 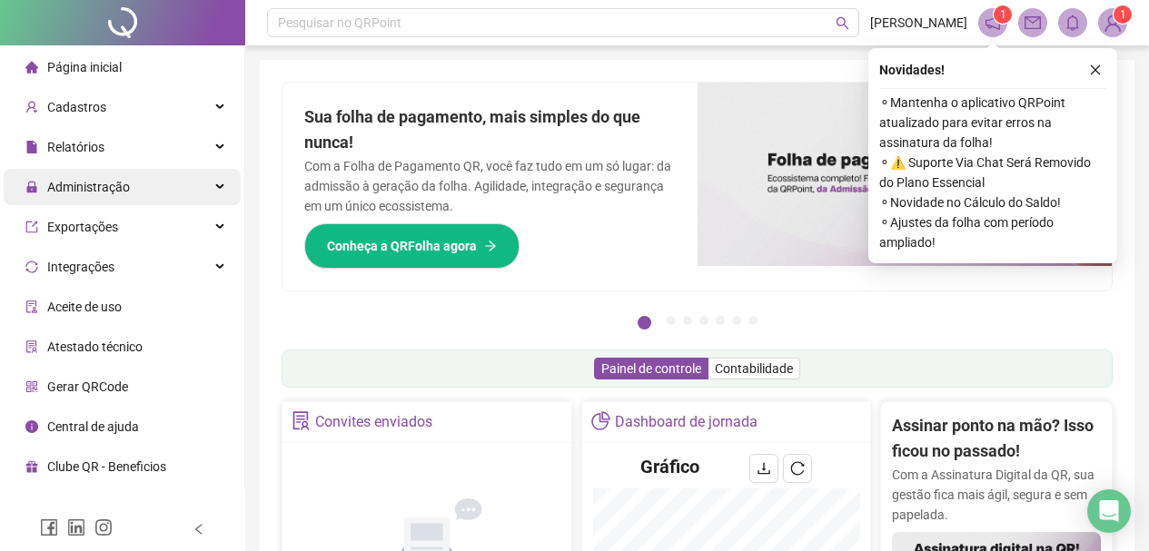 I want to click on span: Administração, so click(x=88, y=187).